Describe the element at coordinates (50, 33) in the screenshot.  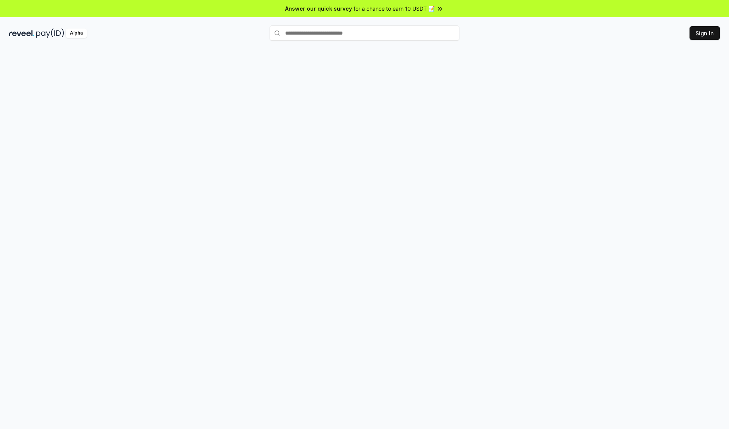
I see `img: pay_id` at that location.